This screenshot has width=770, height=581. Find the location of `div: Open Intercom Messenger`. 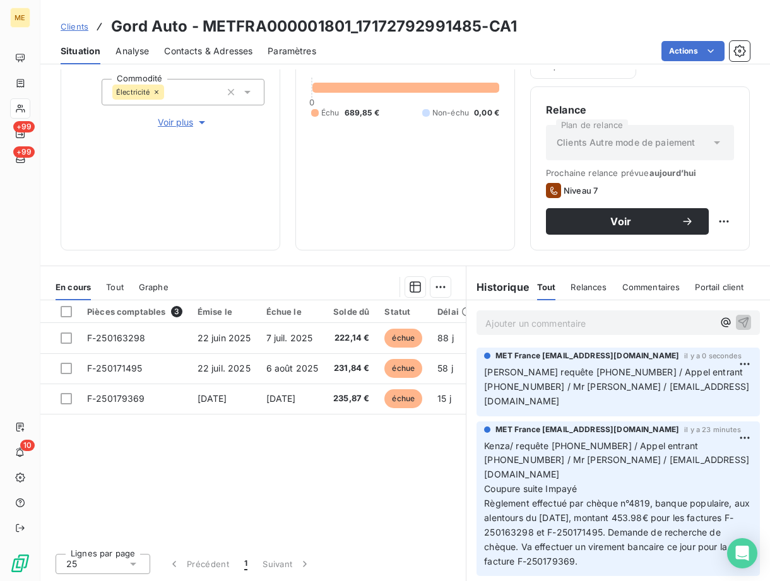

div: Open Intercom Messenger is located at coordinates (742, 553).